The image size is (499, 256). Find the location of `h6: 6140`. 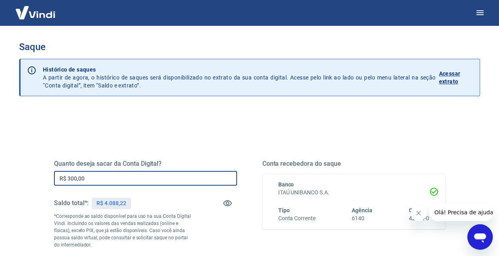

h6: 6140 is located at coordinates (362, 218).